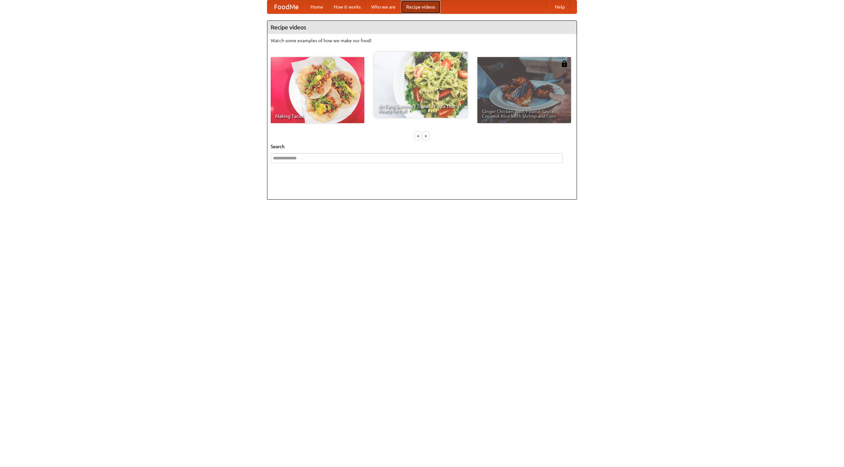 This screenshot has width=844, height=467. I want to click on a: Making Tacos, so click(318, 90).